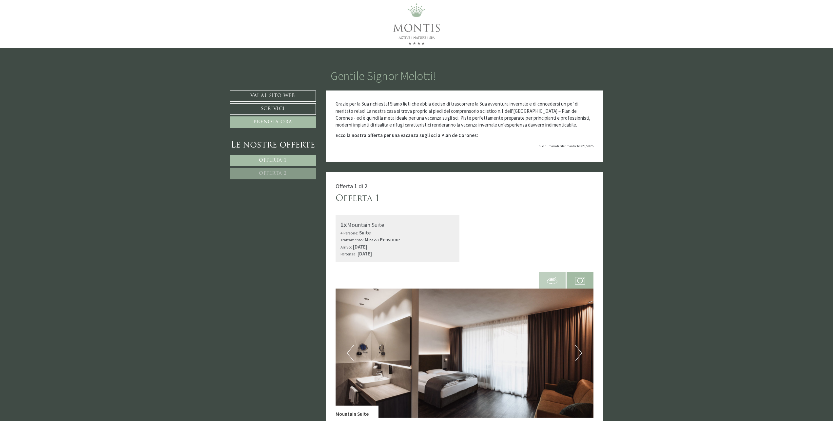 The width and height of the screenshot is (833, 421). Describe the element at coordinates (382, 239) in the screenshot. I see `b: Mezza Pensione` at that location.